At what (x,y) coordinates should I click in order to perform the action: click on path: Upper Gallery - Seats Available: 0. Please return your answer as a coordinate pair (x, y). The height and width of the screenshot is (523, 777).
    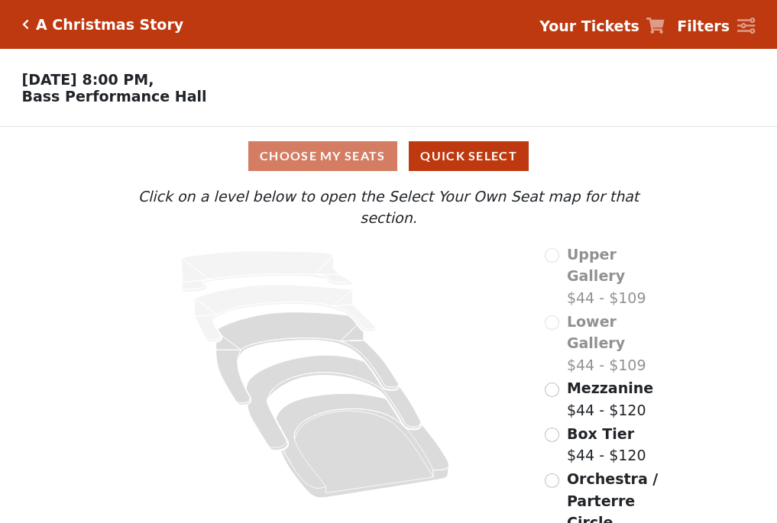
    Looking at the image, I should click on (267, 272).